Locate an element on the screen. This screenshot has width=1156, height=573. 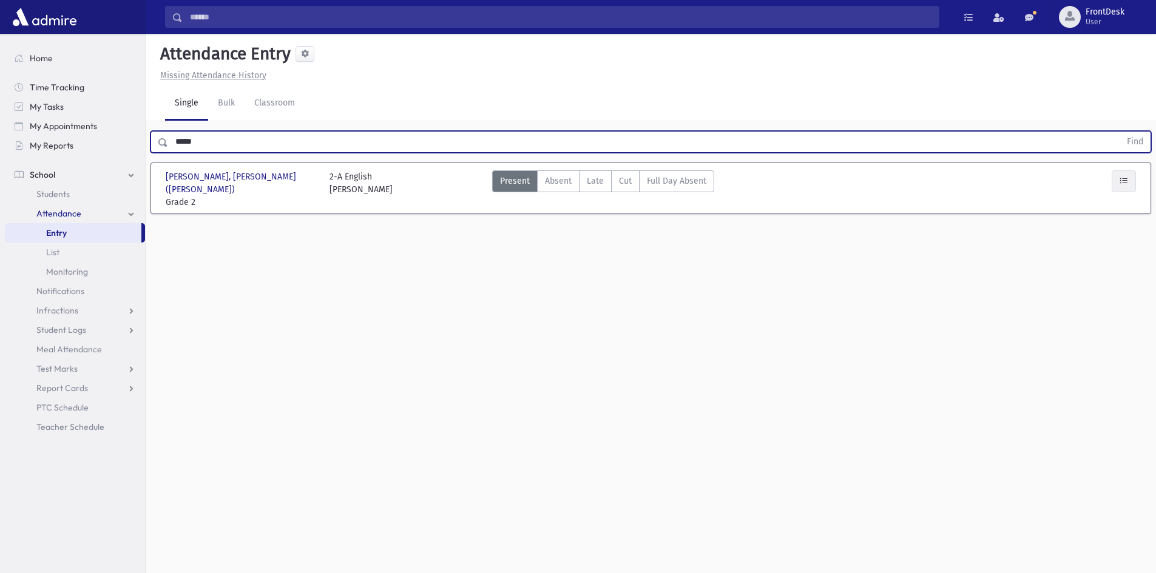
a: School is located at coordinates (75, 175).